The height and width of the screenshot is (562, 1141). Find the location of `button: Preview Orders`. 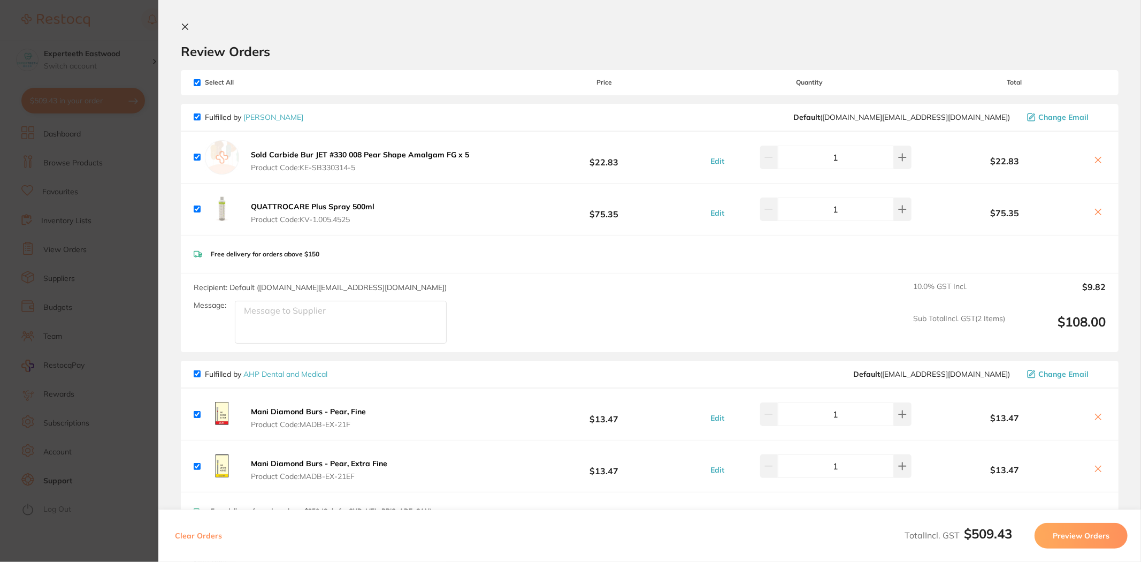

button: Preview Orders is located at coordinates (1081, 535).